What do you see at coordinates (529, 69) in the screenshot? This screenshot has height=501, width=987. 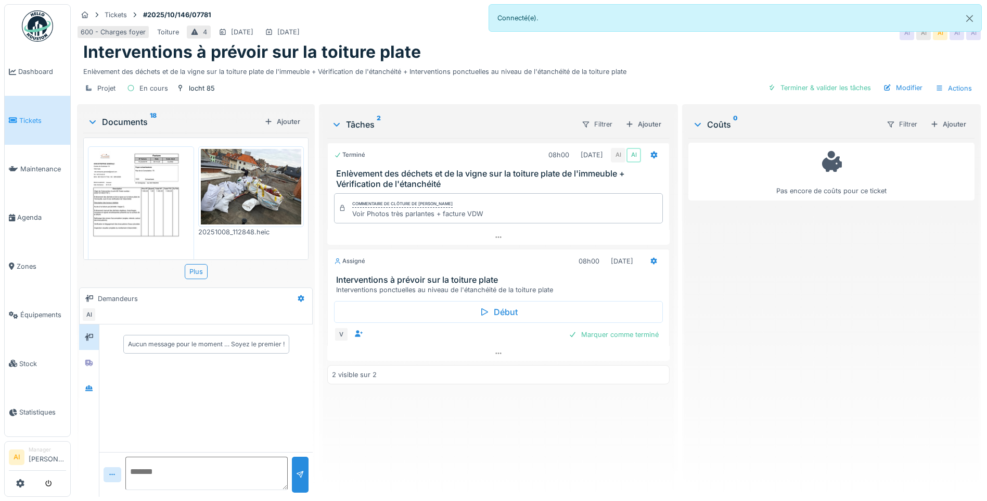 I see `div: Enlèvement des déchets et de la vigne sur la toiture plate de l'immeuble + Vérification de l'étan...` at bounding box center [529, 69].